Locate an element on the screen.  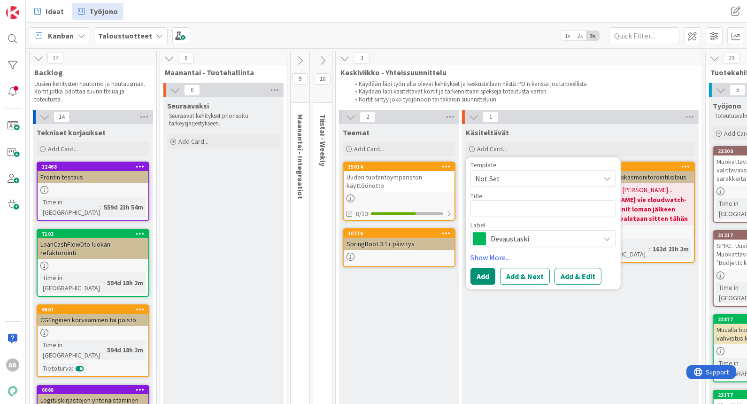
span: 23 is located at coordinates (732, 58).